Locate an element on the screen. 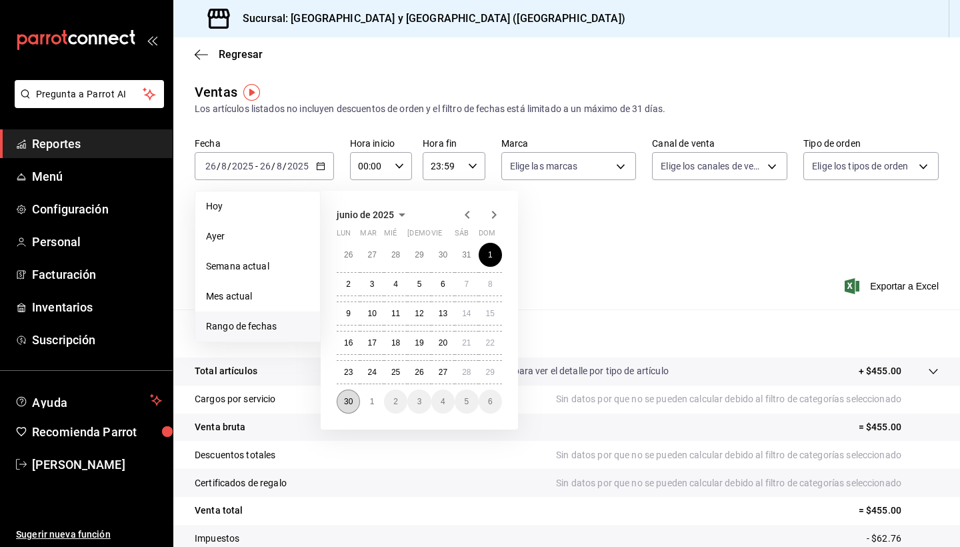  abbr: 26 de mayo de 2025 is located at coordinates (348, 255).